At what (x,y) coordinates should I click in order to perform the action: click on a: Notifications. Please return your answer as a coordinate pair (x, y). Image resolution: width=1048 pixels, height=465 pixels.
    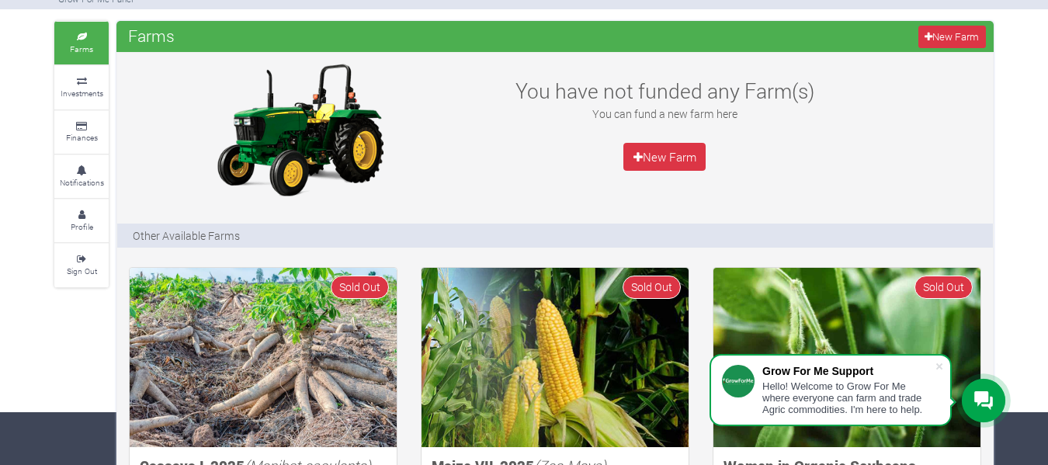
    Looking at the image, I should click on (81, 176).